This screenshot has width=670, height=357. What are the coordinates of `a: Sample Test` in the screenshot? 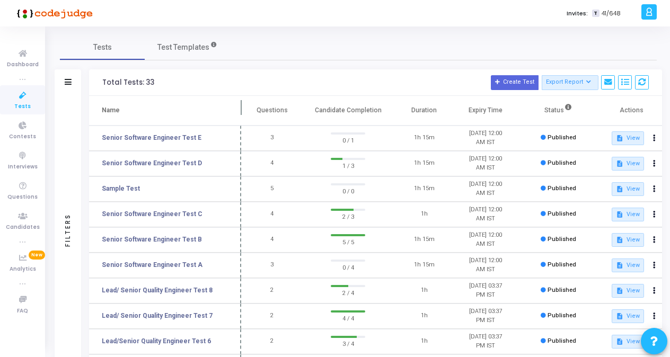 It's located at (121, 189).